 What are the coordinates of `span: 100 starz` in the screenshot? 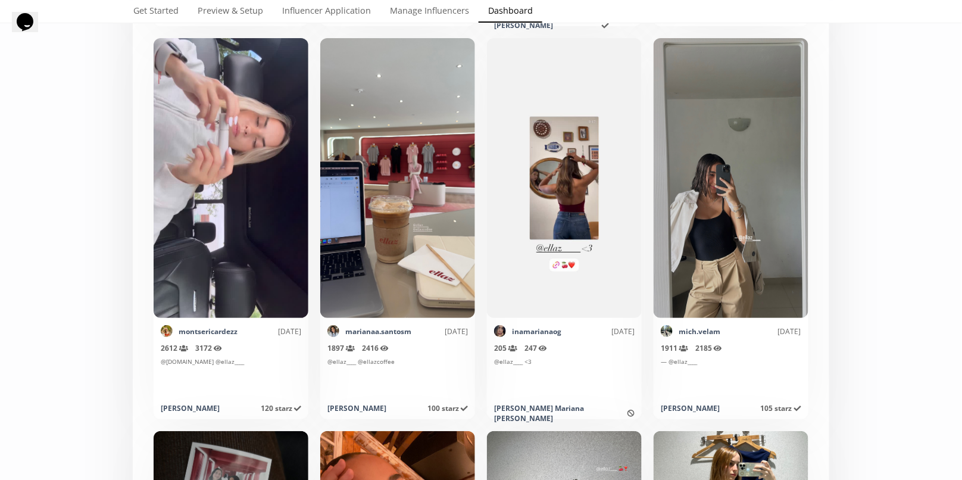 It's located at (448, 408).